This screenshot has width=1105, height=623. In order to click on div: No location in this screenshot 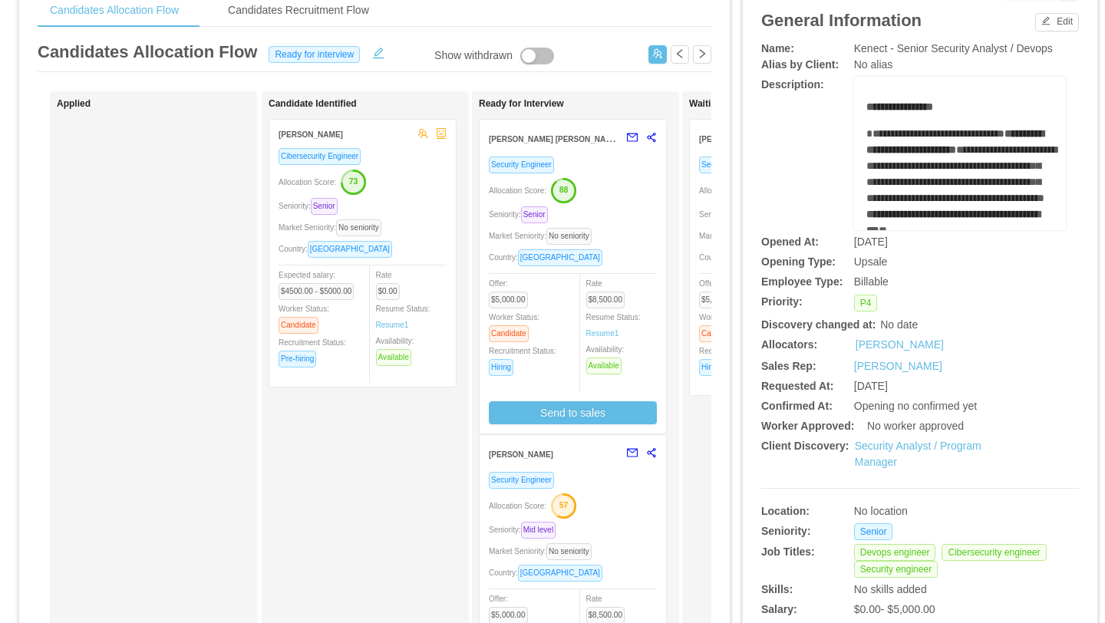, I will do `click(933, 511)`.